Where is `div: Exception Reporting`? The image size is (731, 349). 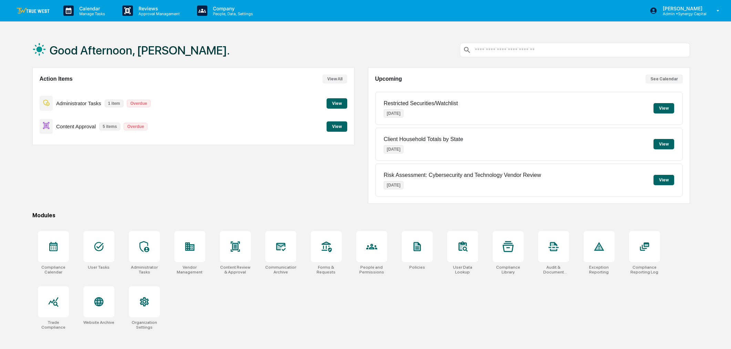 div: Exception Reporting is located at coordinates (599, 269).